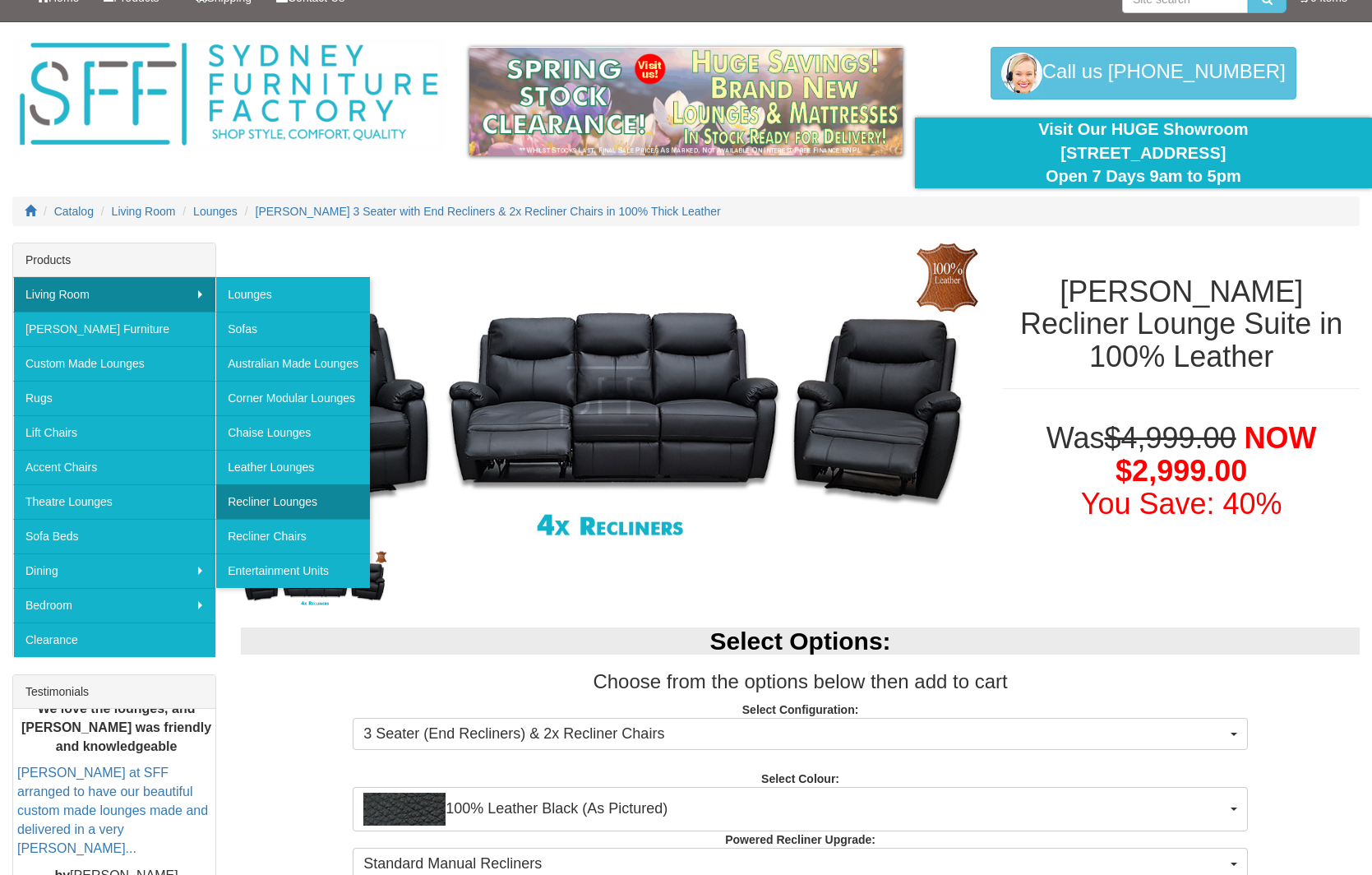 The width and height of the screenshot is (1372, 875). I want to click on a: Dining, so click(114, 571).